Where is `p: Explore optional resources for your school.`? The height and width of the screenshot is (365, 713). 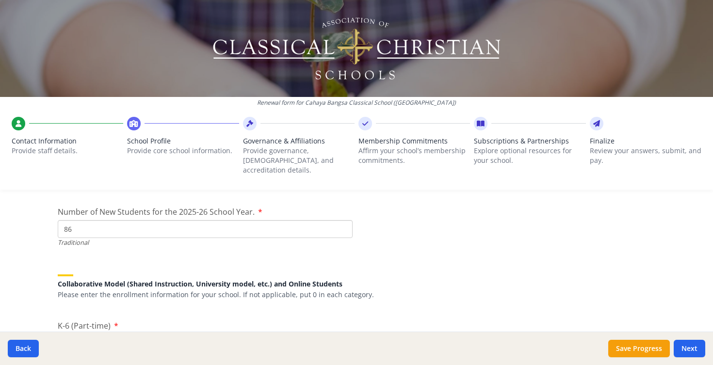 p: Explore optional resources for your school. is located at coordinates (529, 156).